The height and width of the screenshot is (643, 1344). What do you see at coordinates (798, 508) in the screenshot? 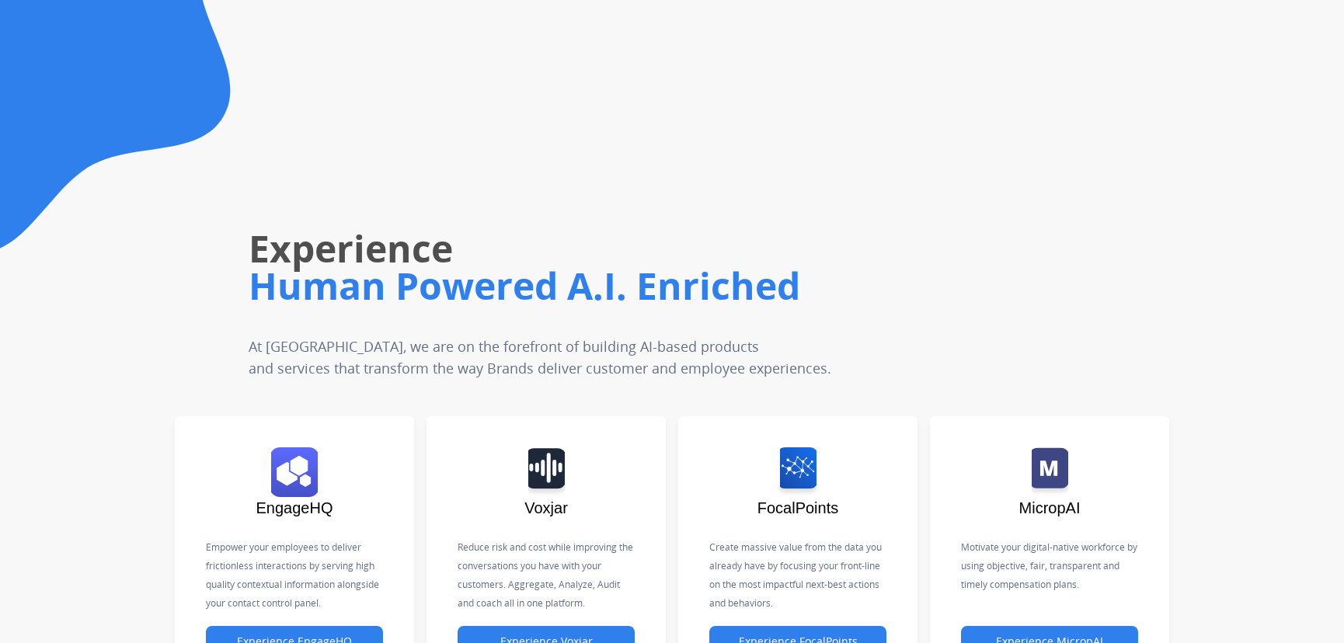
I see `span: FocalPoints` at bounding box center [798, 508].